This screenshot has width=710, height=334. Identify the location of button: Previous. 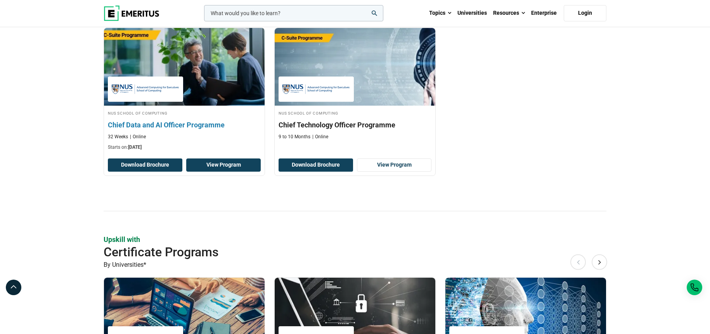
(578, 262).